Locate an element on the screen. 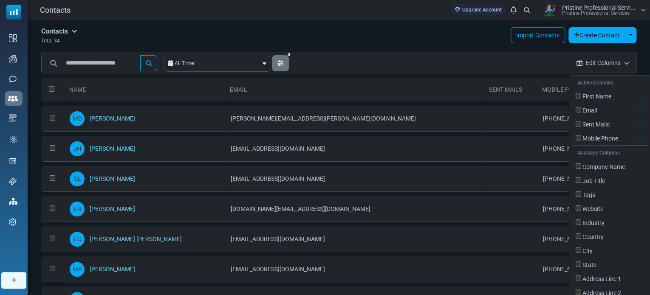 This screenshot has width=650, height=295. h5: Available Columns is located at coordinates (609, 151).